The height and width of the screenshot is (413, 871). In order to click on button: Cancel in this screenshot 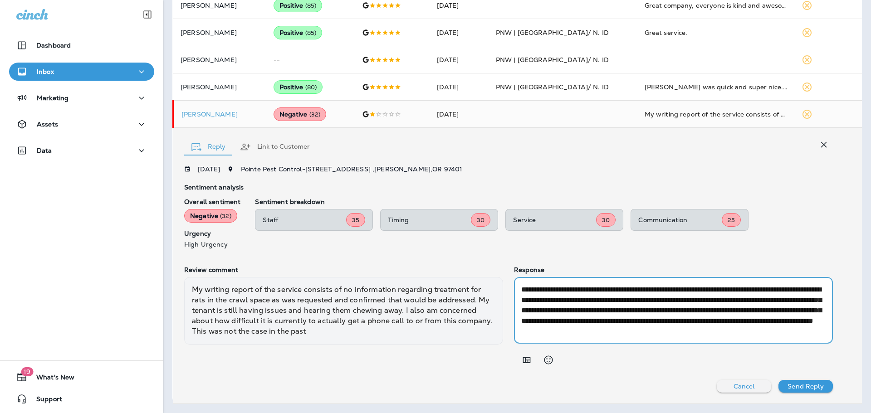, I will do `click(744, 387)`.